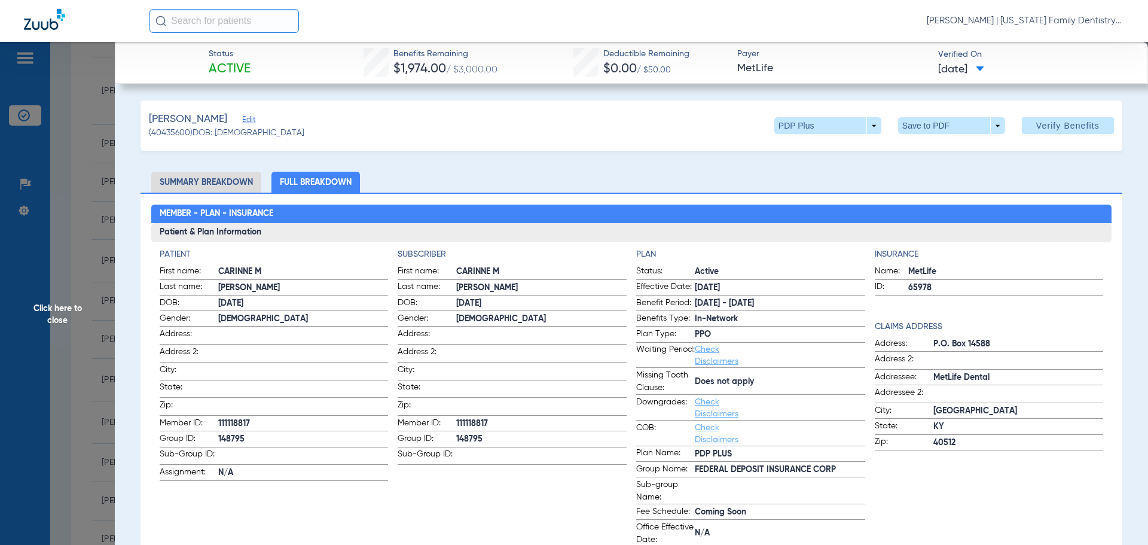 This screenshot has height=545, width=1148. What do you see at coordinates (665, 355) in the screenshot?
I see `span: Waiting Period:` at bounding box center [665, 355].